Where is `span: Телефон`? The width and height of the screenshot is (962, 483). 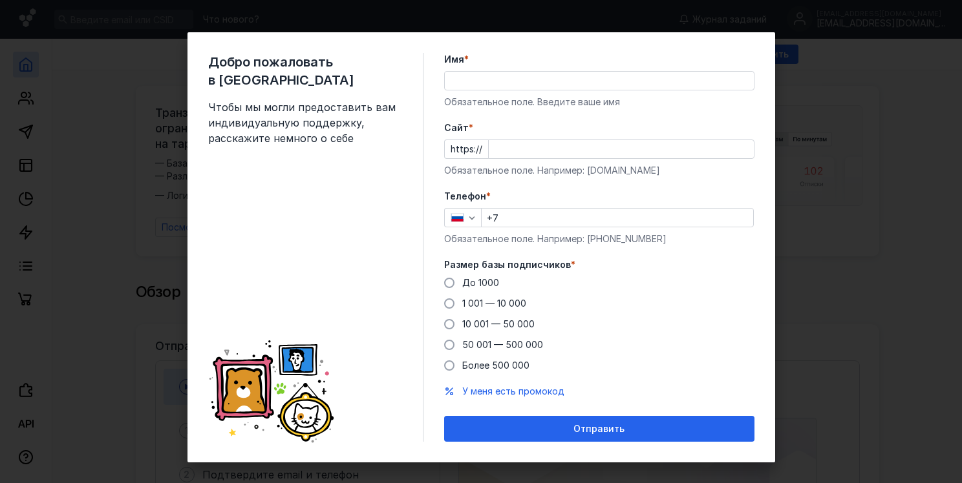 span: Телефон is located at coordinates (465, 196).